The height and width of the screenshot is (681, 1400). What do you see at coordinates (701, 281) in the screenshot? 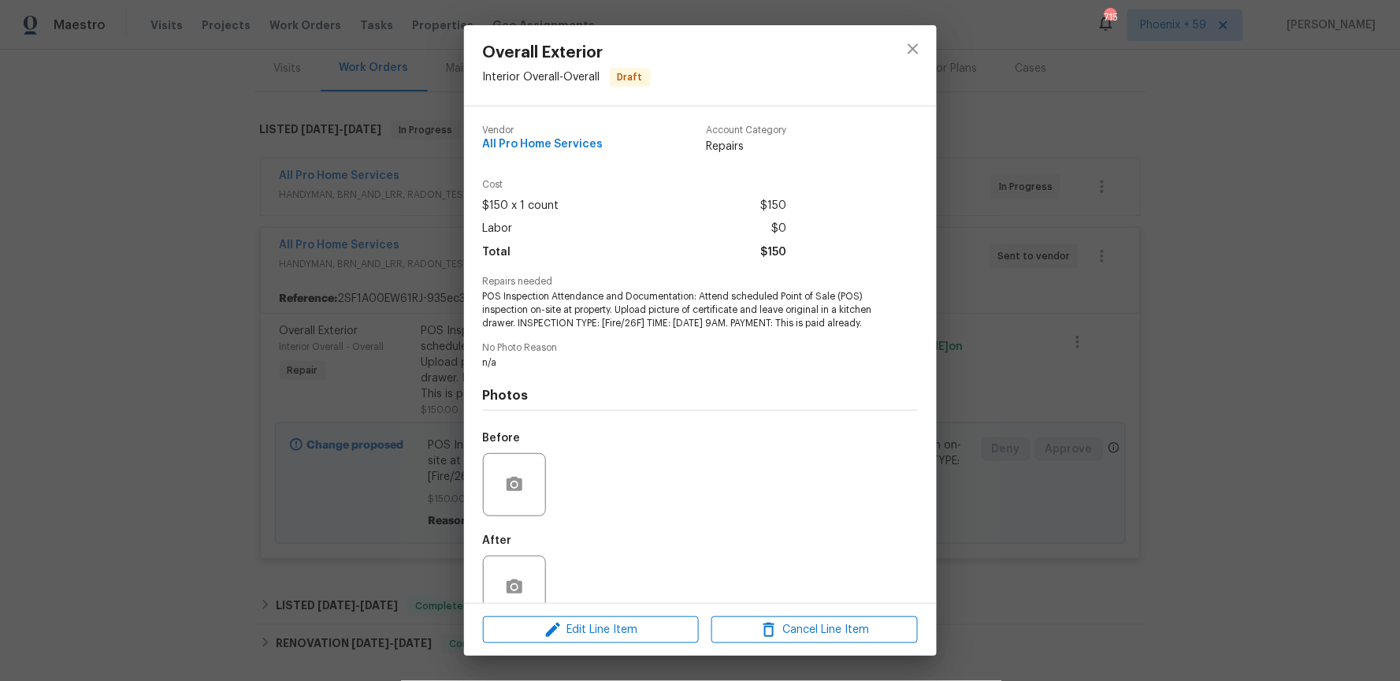
I see `span: Repairs needed` at bounding box center [701, 281].